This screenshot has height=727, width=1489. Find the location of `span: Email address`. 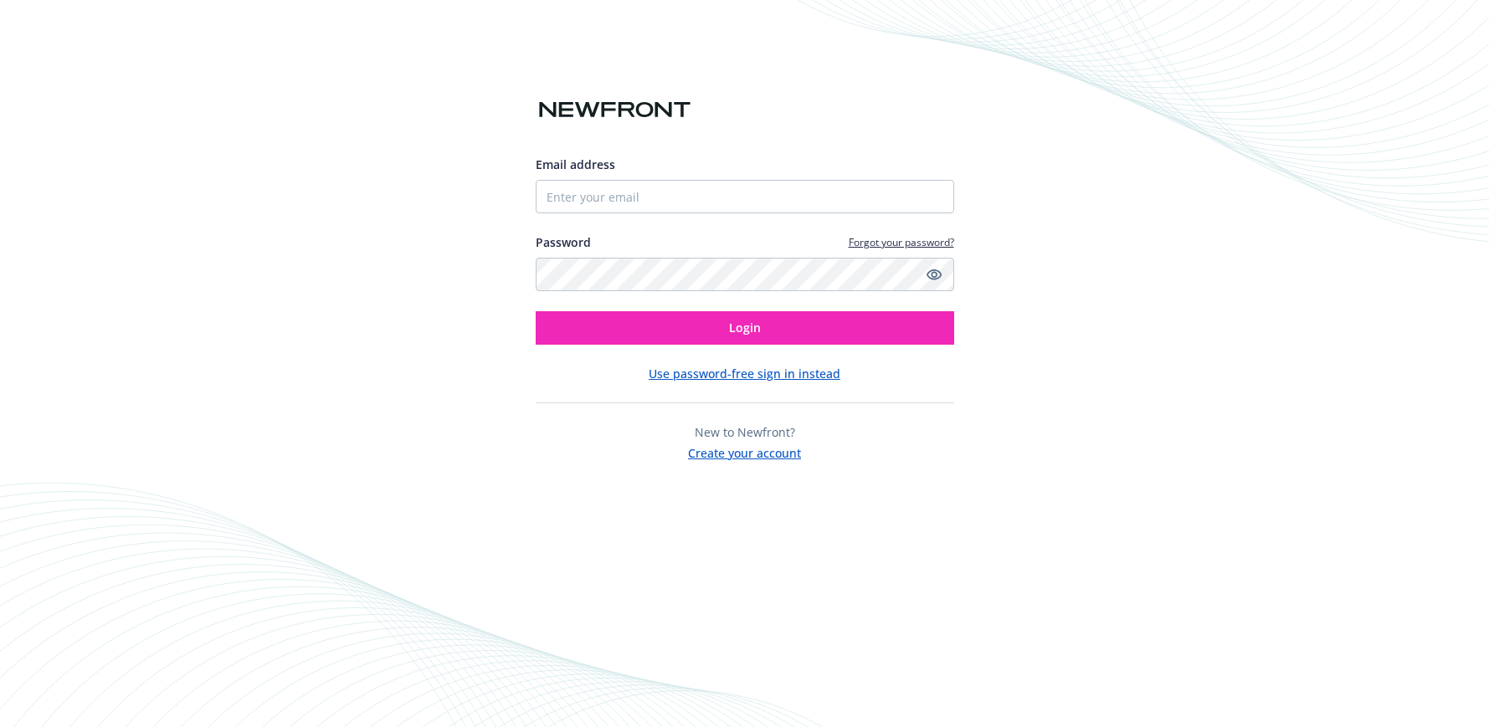

span: Email address is located at coordinates (575, 164).